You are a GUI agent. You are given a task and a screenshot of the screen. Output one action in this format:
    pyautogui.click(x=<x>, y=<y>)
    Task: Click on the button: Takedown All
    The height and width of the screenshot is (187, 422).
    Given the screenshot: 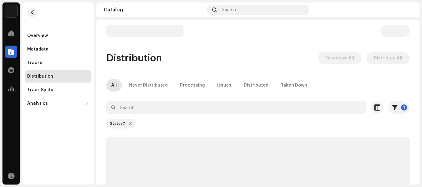 What is the action you would take?
    pyautogui.click(x=339, y=58)
    